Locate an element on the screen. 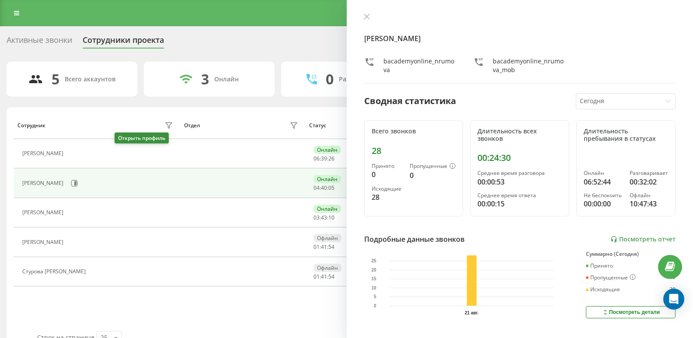 The height and width of the screenshot is (338, 693). div: Активные звонки is located at coordinates (39, 42).